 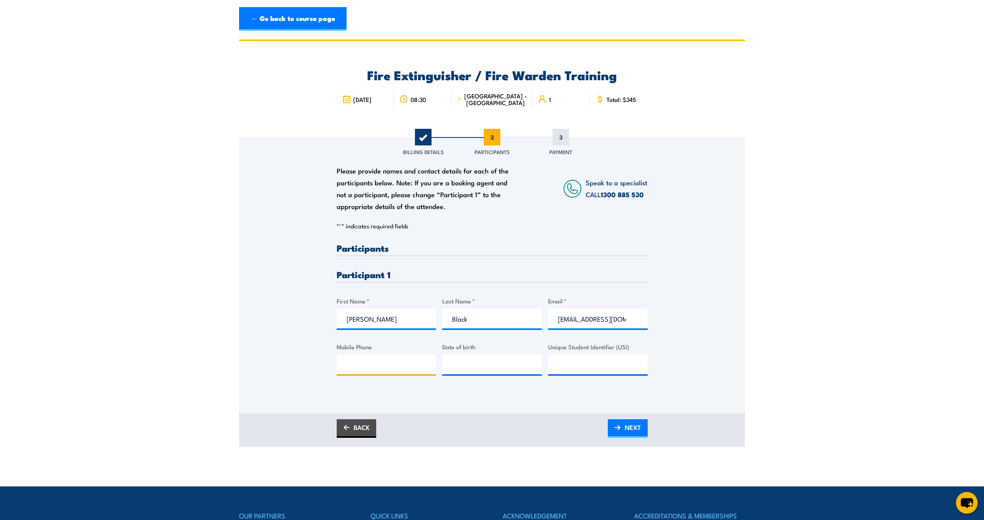 I want to click on p: " " indicates required fields, so click(x=492, y=226).